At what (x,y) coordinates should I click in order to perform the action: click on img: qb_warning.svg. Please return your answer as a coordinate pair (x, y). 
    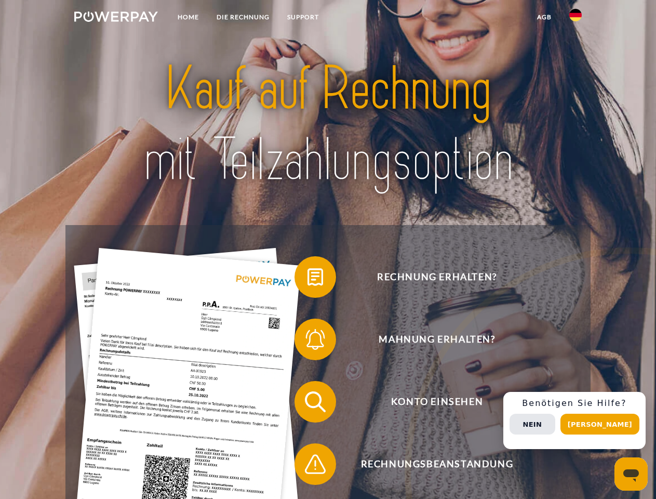
    Looking at the image, I should click on (315, 464).